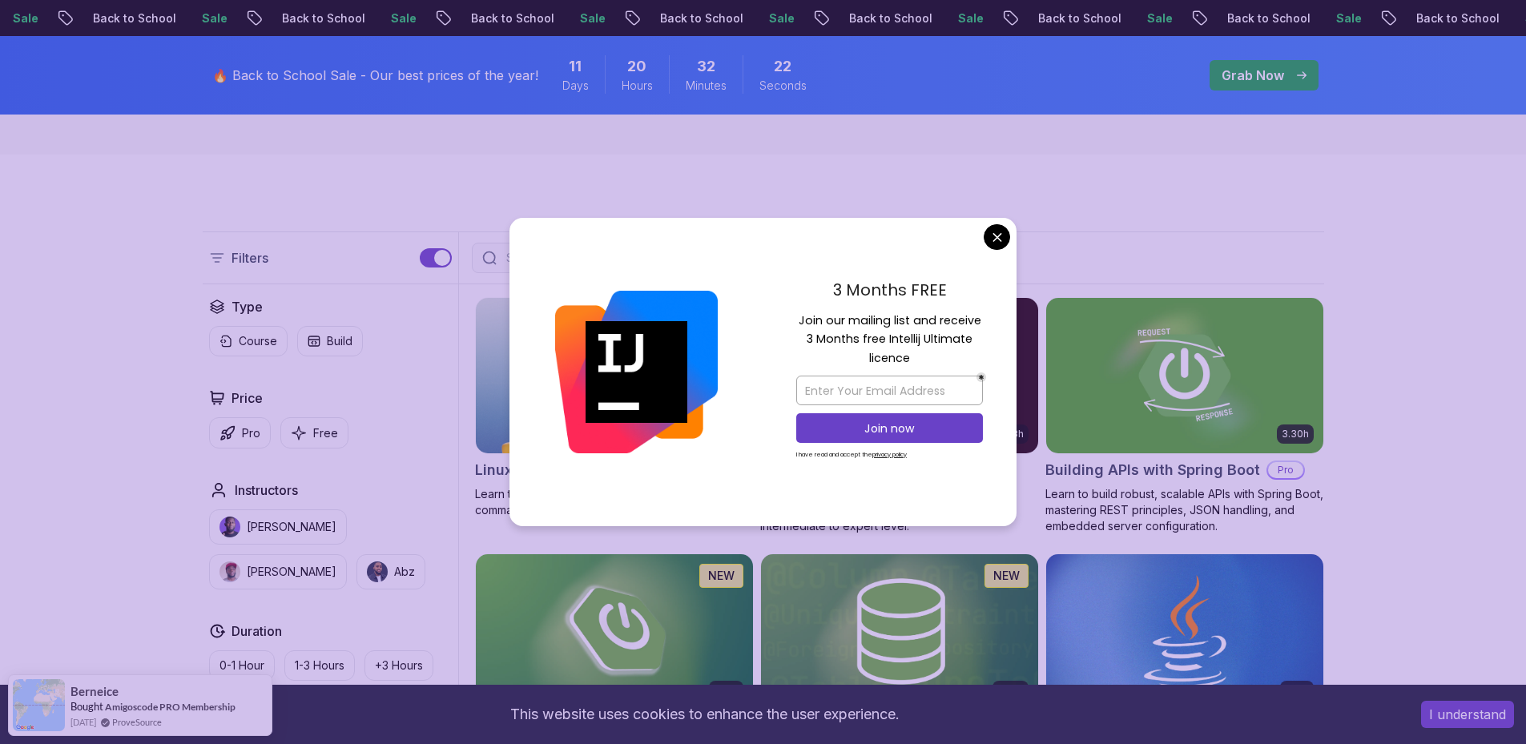  Describe the element at coordinates (1468, 715) in the screenshot. I see `button: Accept cookies` at that location.